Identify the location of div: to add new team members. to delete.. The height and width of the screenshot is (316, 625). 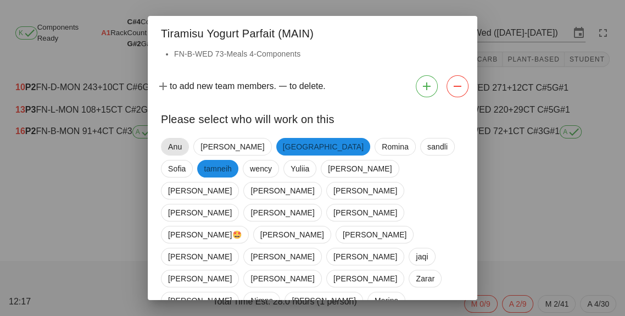
(313, 86).